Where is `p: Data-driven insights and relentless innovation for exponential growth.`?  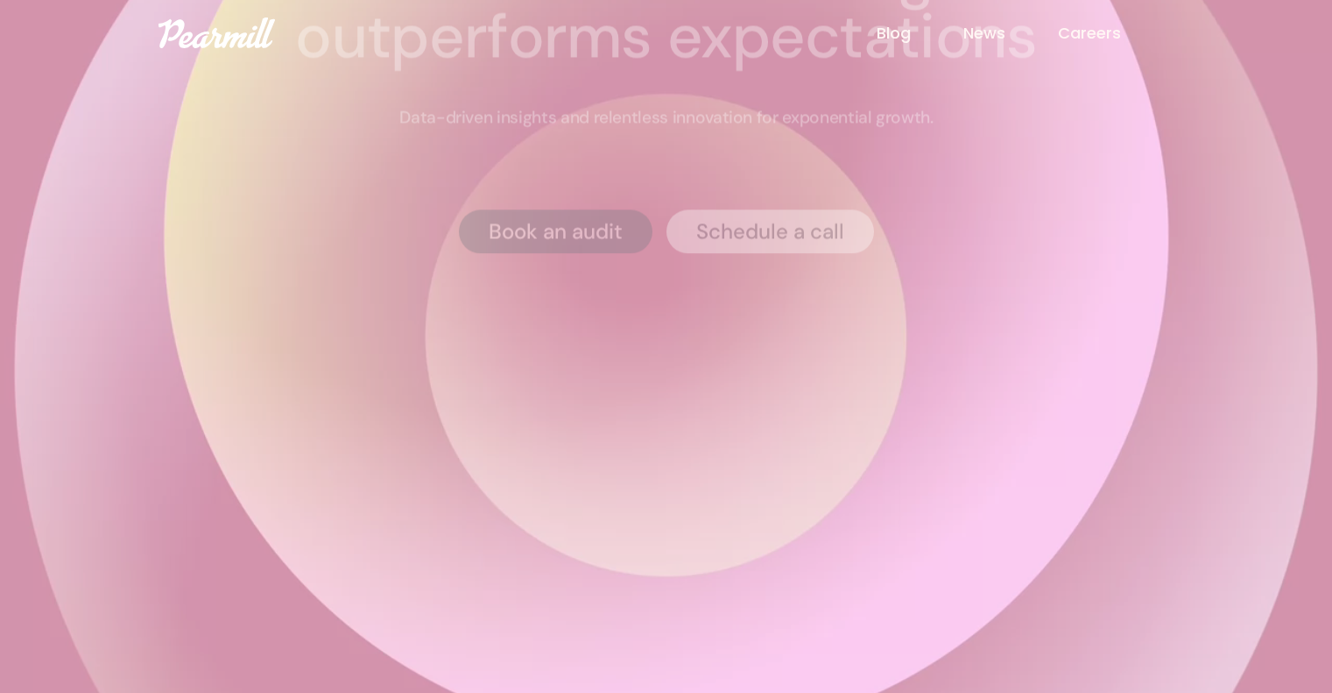 p: Data-driven insights and relentless innovation for exponential growth. is located at coordinates (666, 118).